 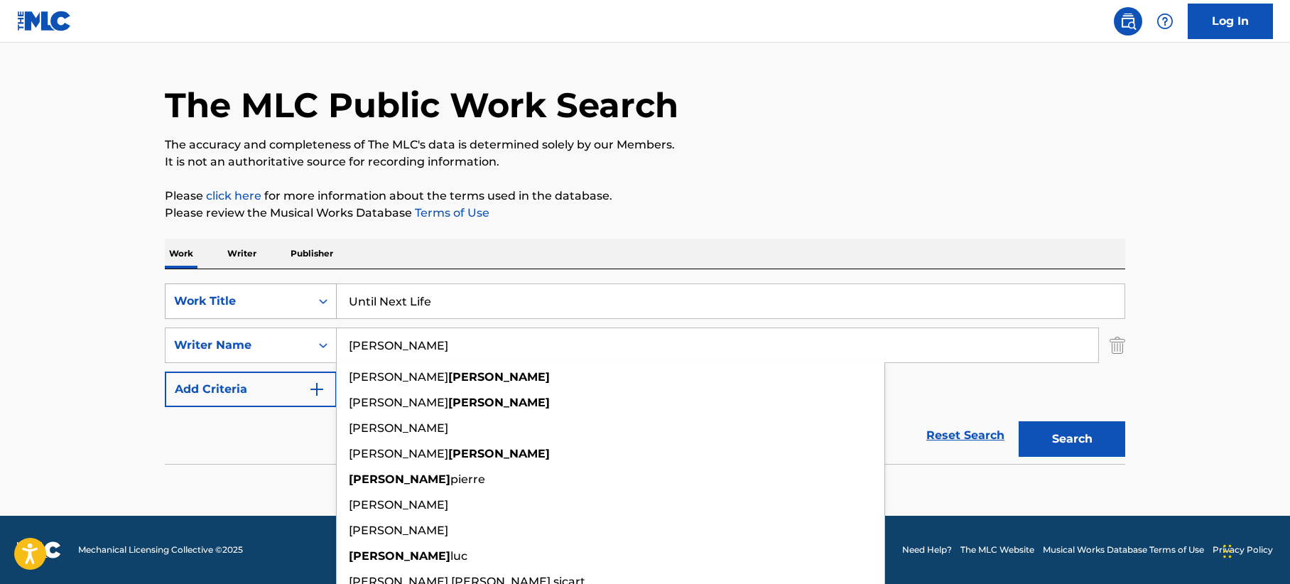 I want to click on form: Search Form, so click(x=645, y=374).